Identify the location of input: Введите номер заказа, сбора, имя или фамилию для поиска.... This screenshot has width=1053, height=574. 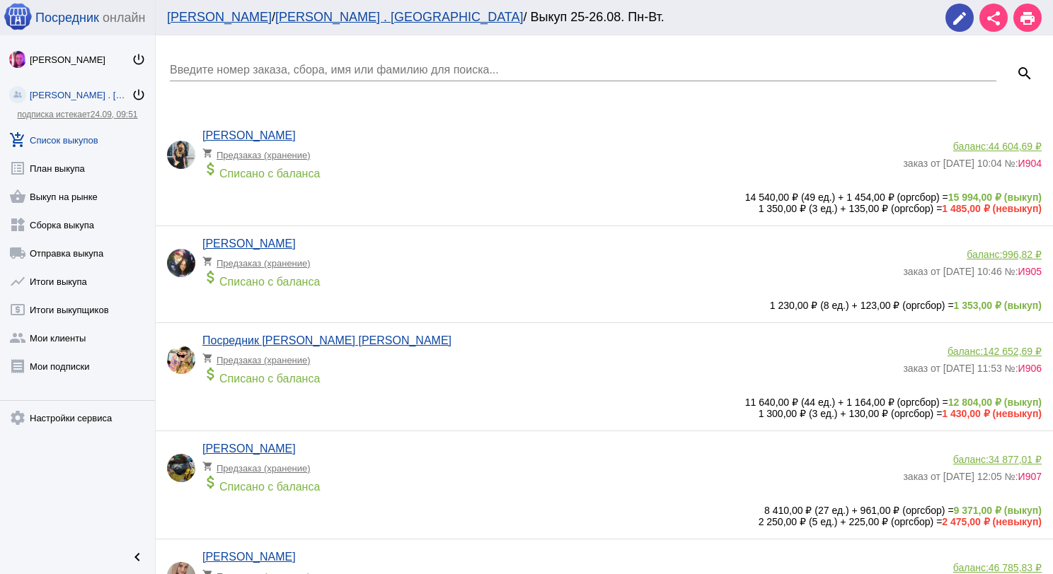
(583, 70).